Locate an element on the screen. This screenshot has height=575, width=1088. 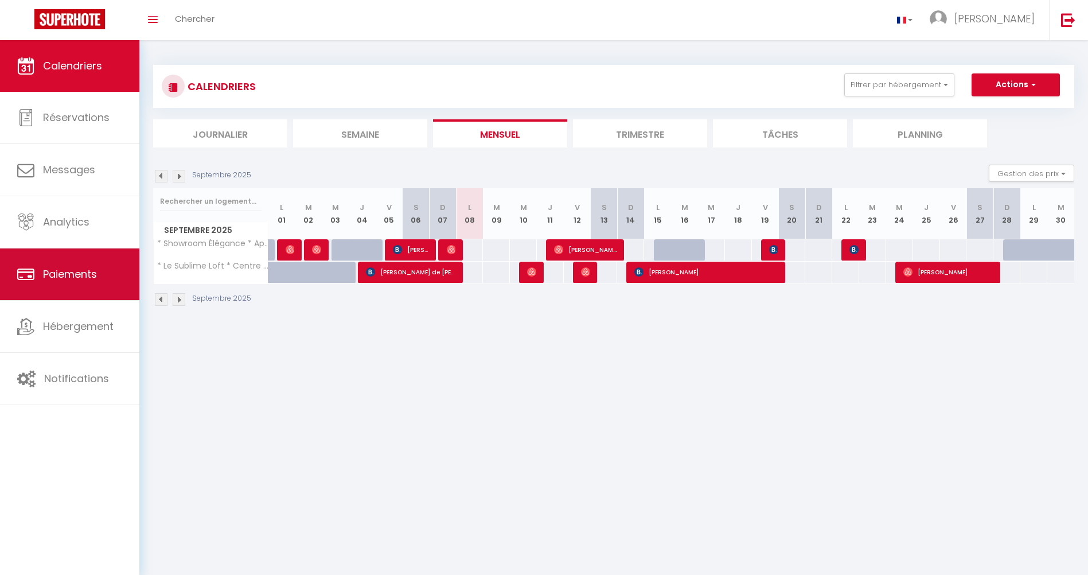
img: logout is located at coordinates (1068, 20).